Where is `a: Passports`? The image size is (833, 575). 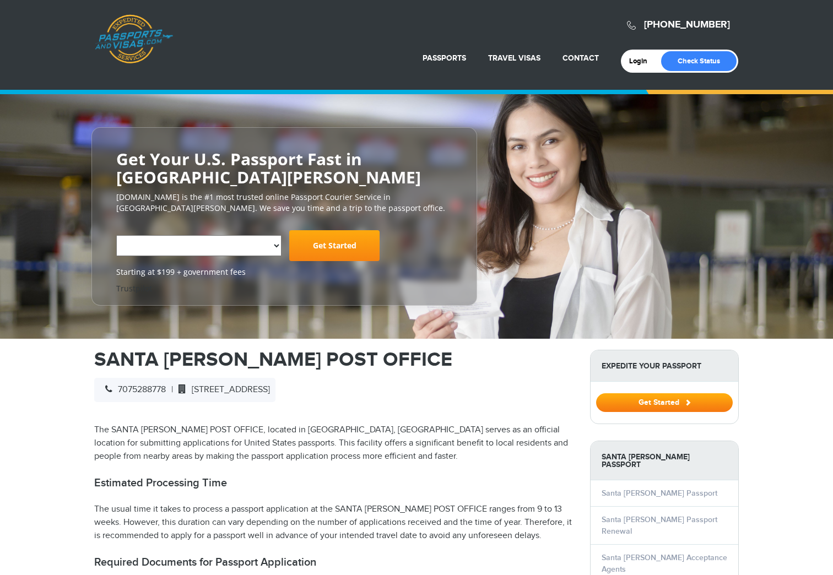 a: Passports is located at coordinates (444, 58).